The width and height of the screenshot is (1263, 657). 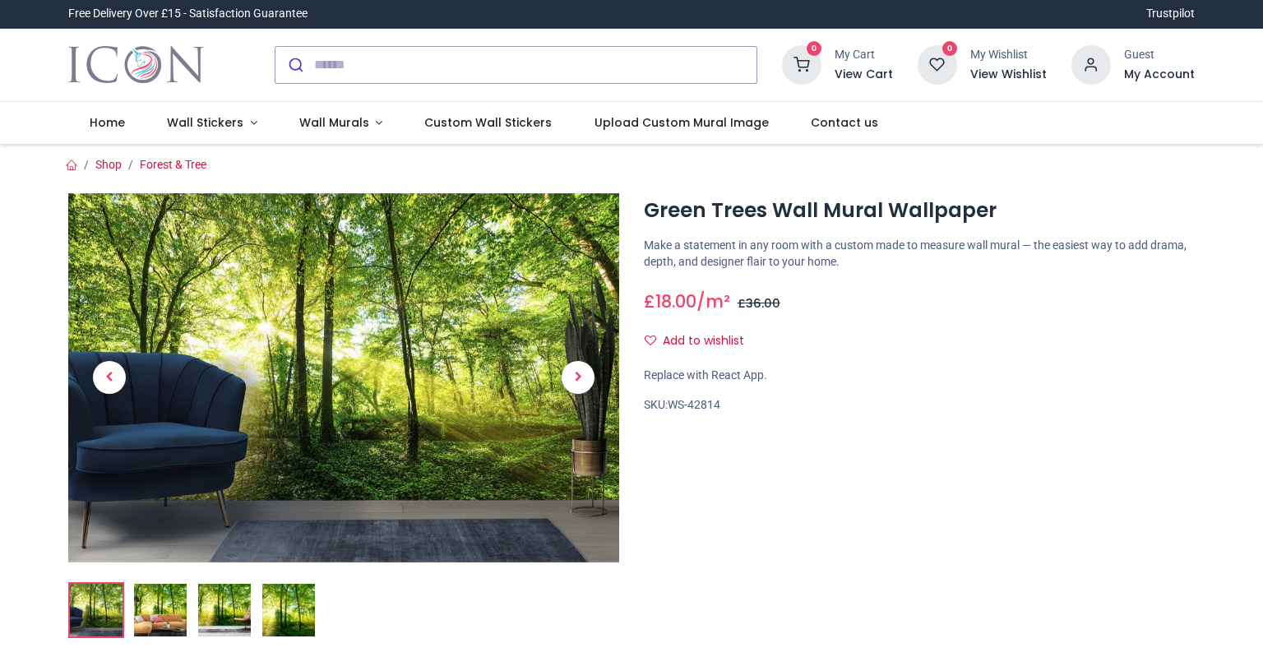 I want to click on h6: View Cart, so click(x=863, y=75).